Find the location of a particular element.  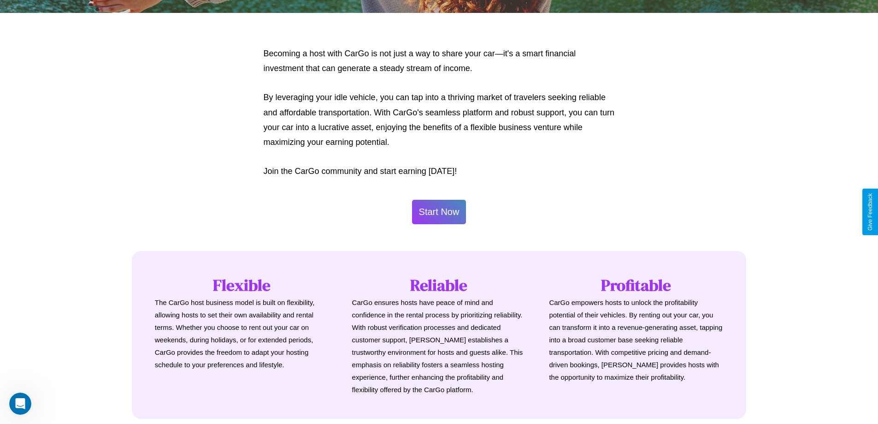

button: Start Now is located at coordinates (439, 212).